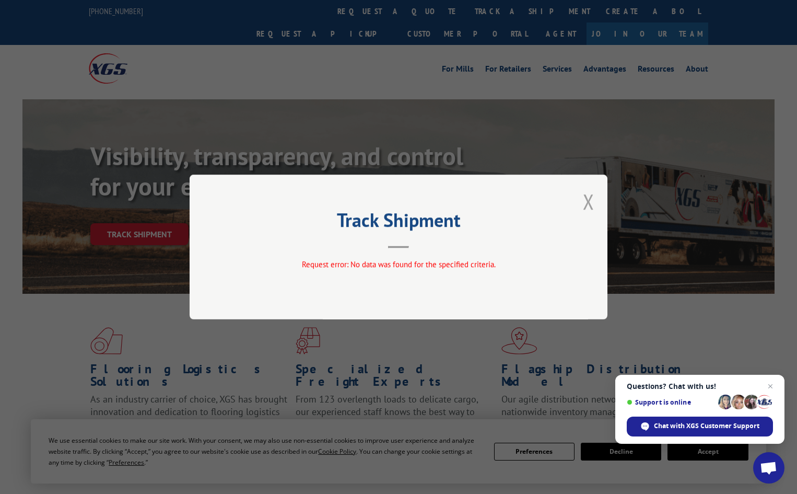 This screenshot has width=797, height=494. What do you see at coordinates (700, 426) in the screenshot?
I see `div: Chat with XGS Customer Support` at bounding box center [700, 426].